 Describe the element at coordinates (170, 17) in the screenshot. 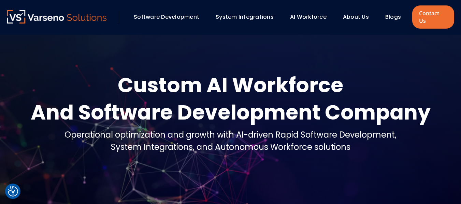

I see `div: Software Development` at that location.